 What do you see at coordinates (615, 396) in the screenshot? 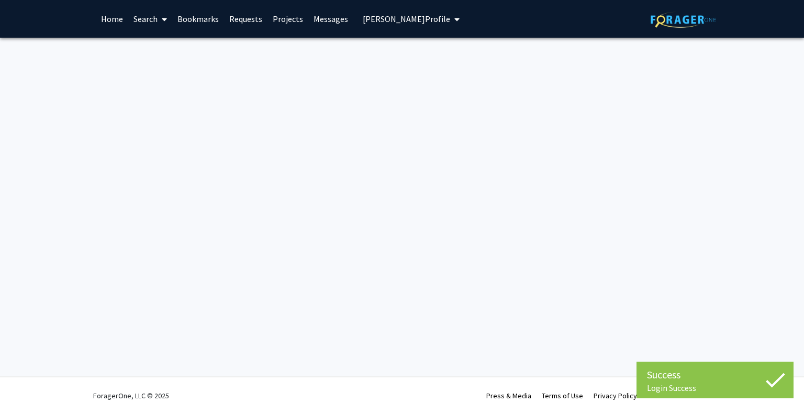
I see `a: Privacy Policy` at bounding box center [615, 396].